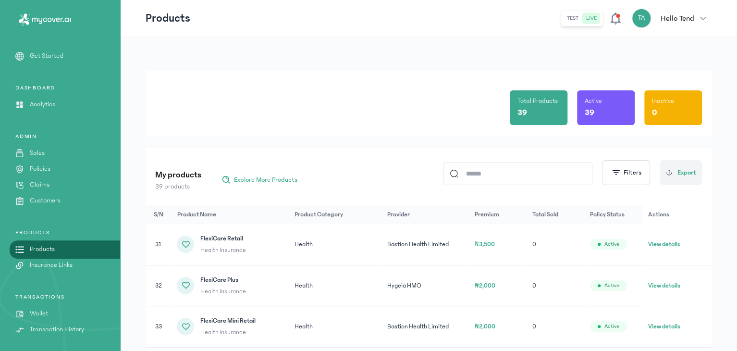 The width and height of the screenshot is (737, 351). I want to click on button: TAHello Tend, so click(672, 18).